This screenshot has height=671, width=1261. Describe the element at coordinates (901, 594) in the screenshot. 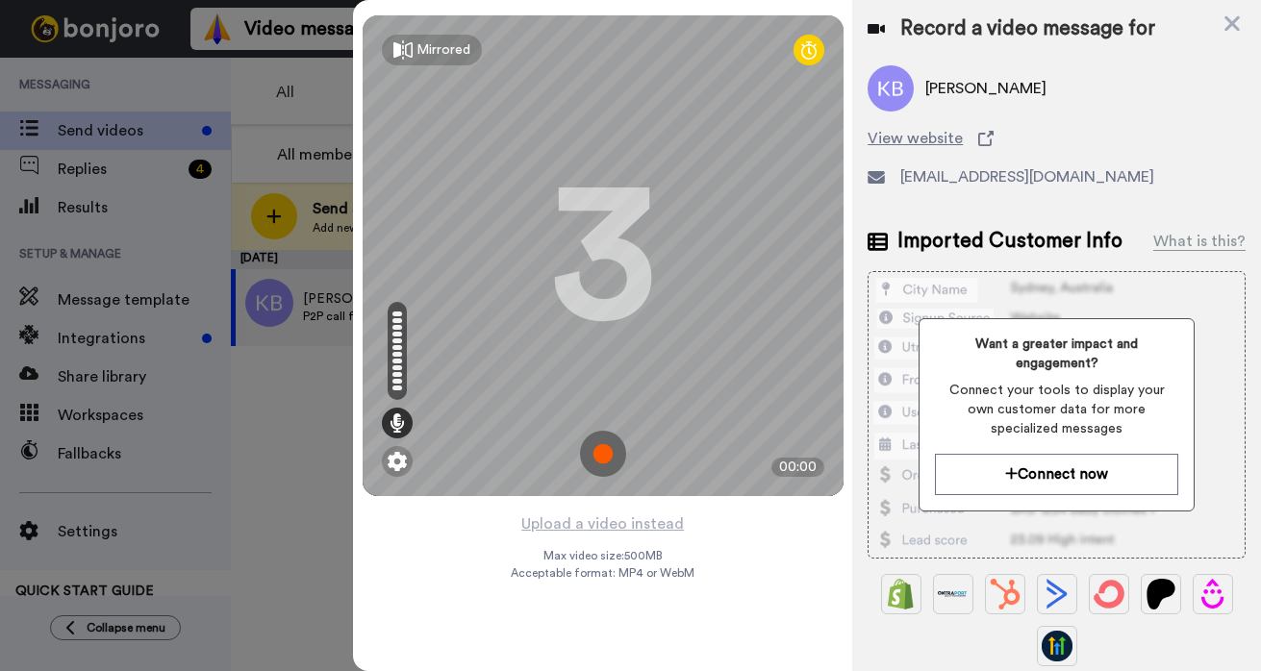

I see `img: Shopify` at that location.